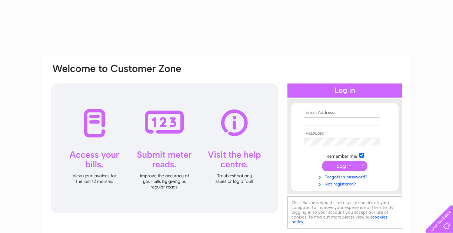 This screenshot has height=233, width=453. What do you see at coordinates (345, 155) in the screenshot?
I see `td: Remember me?` at bounding box center [345, 155].